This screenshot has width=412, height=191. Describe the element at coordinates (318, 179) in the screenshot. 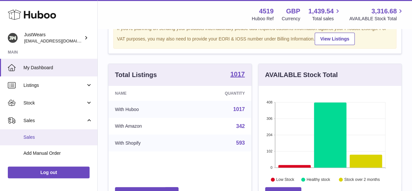

I see `text: Healthy stock` at that location.